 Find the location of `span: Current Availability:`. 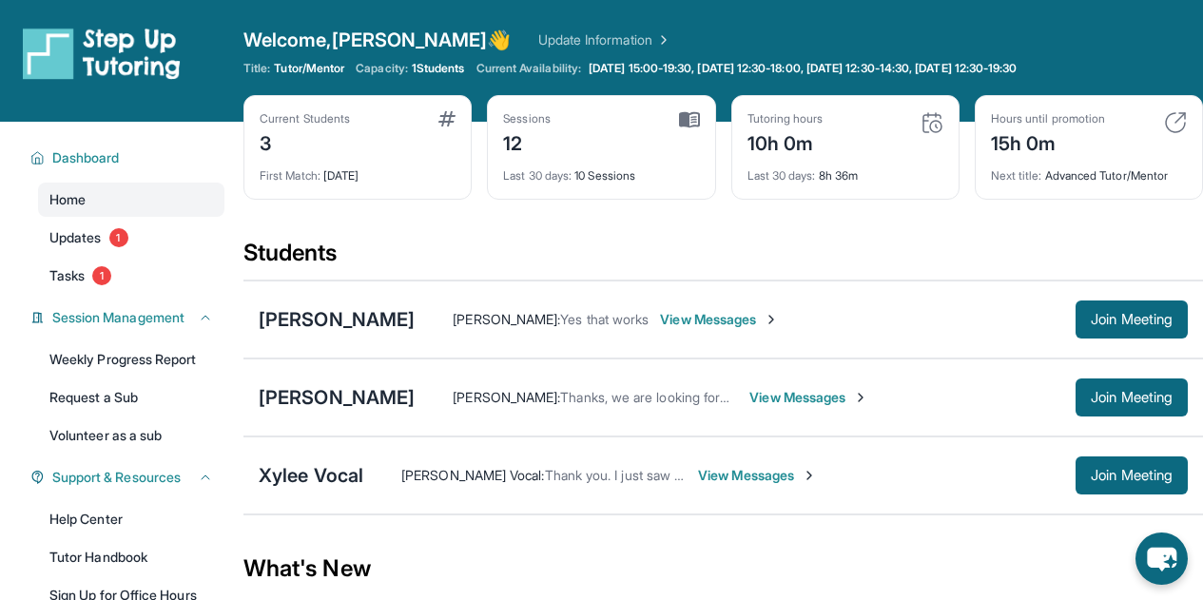

span: Current Availability: is located at coordinates (529, 68).